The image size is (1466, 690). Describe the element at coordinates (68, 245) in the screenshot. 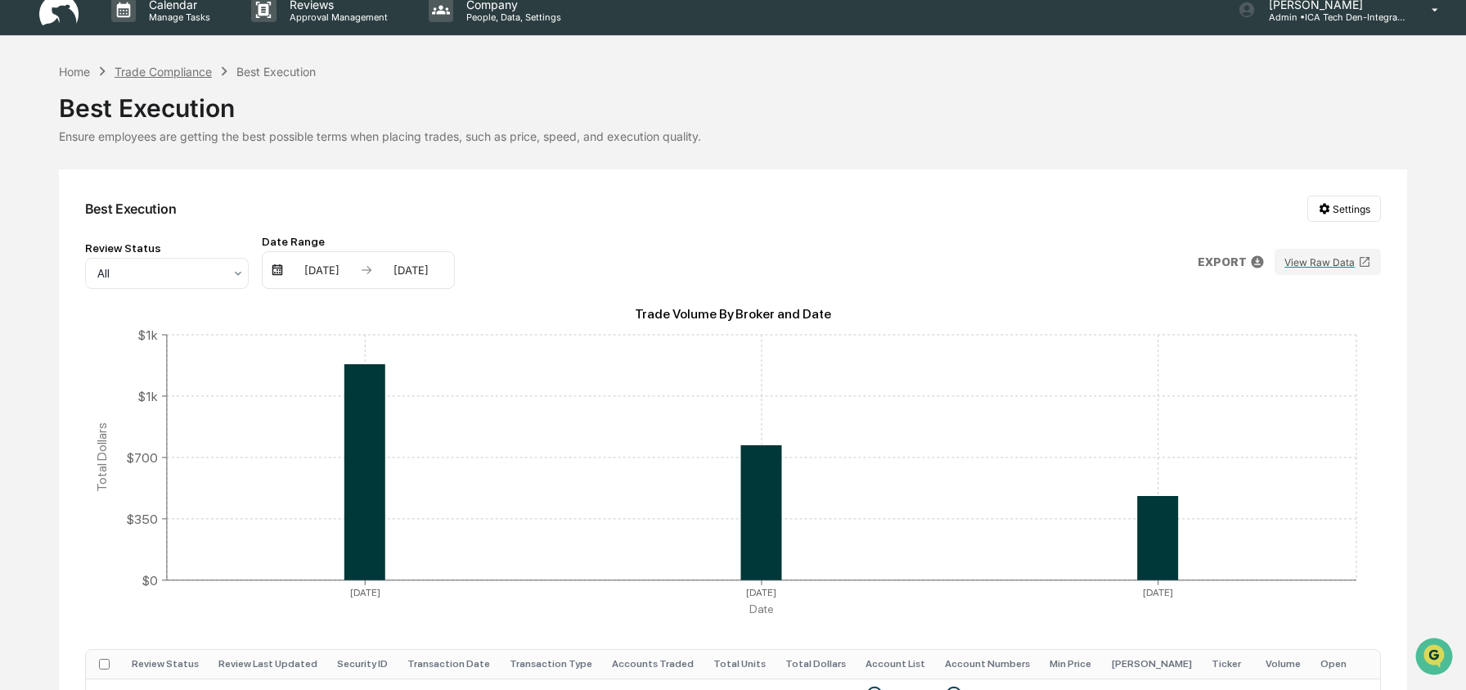

I see `span: Data Lookup` at that location.